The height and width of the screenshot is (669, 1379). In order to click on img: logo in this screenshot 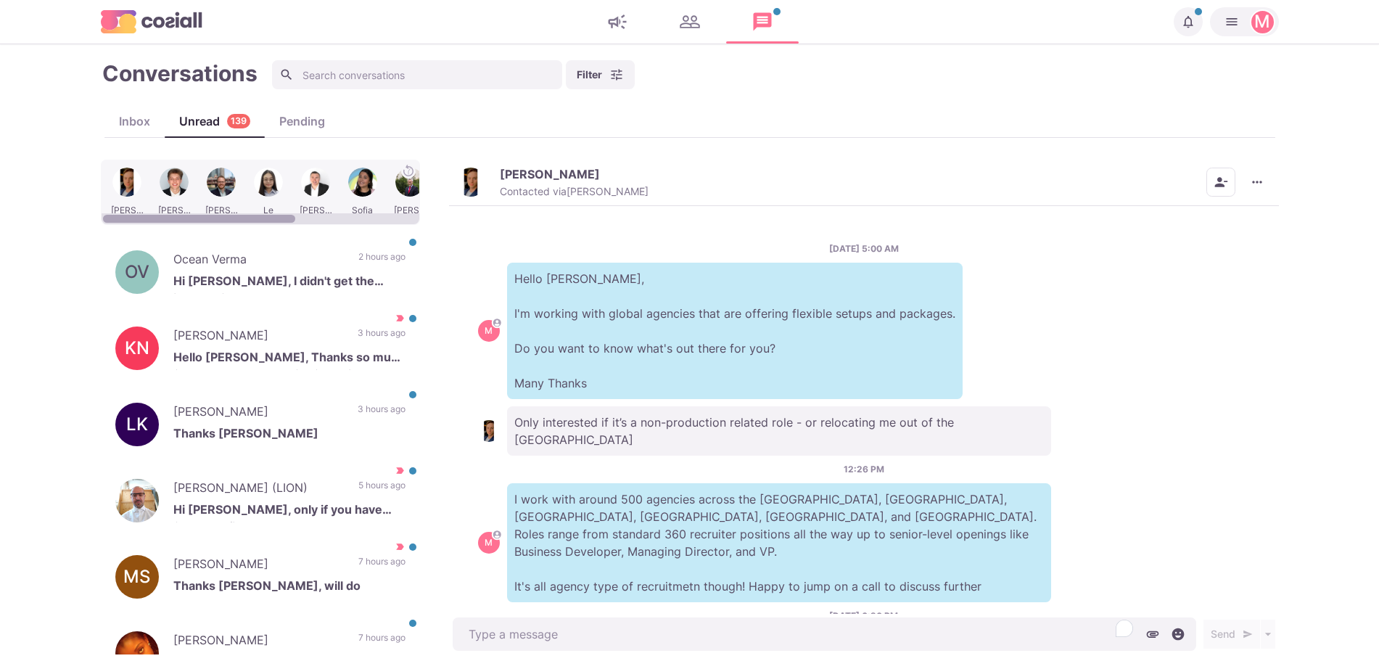, I will do `click(152, 21)`.